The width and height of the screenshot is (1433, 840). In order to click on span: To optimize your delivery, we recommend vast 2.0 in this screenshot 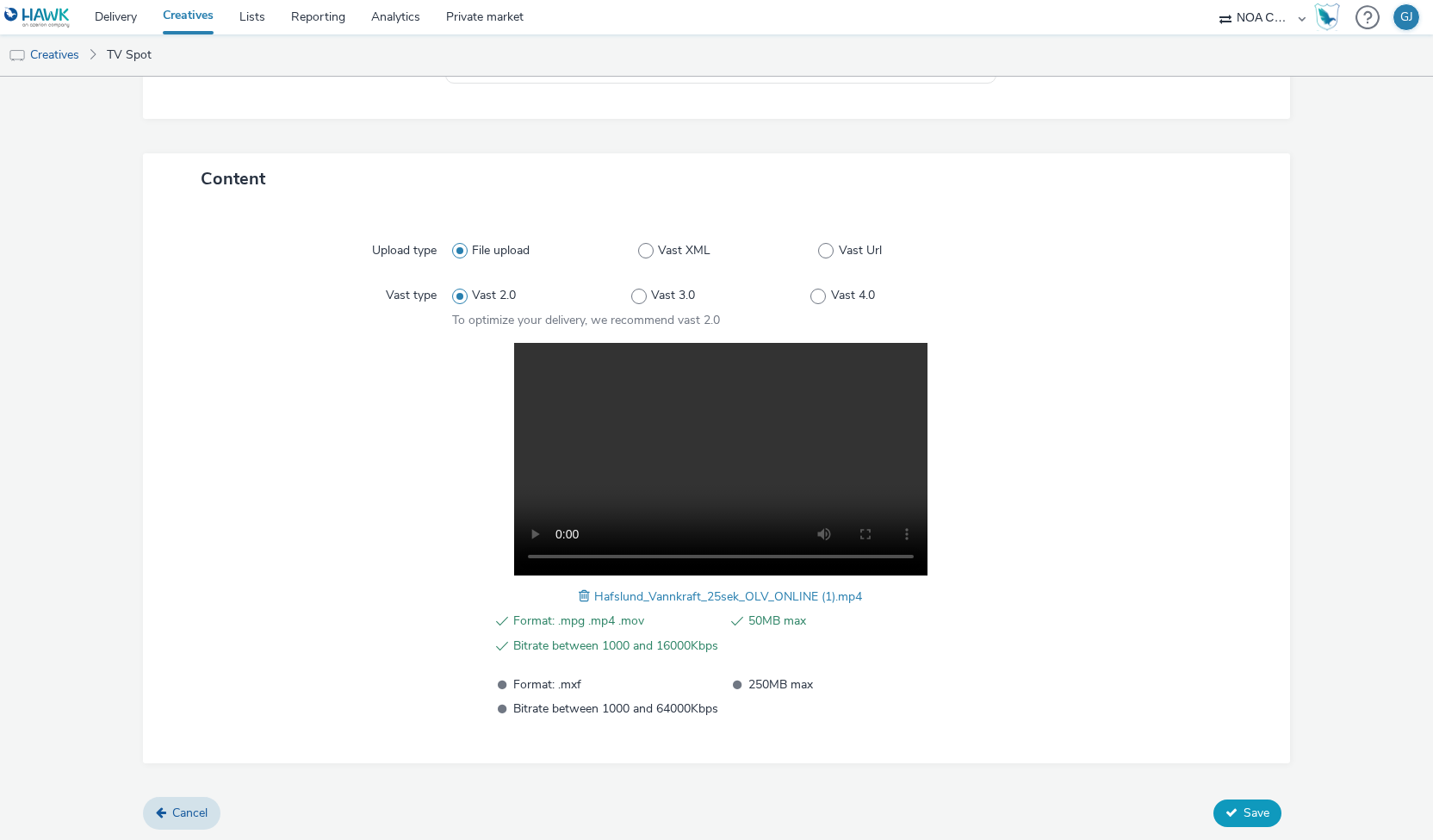, I will do `click(586, 320)`.